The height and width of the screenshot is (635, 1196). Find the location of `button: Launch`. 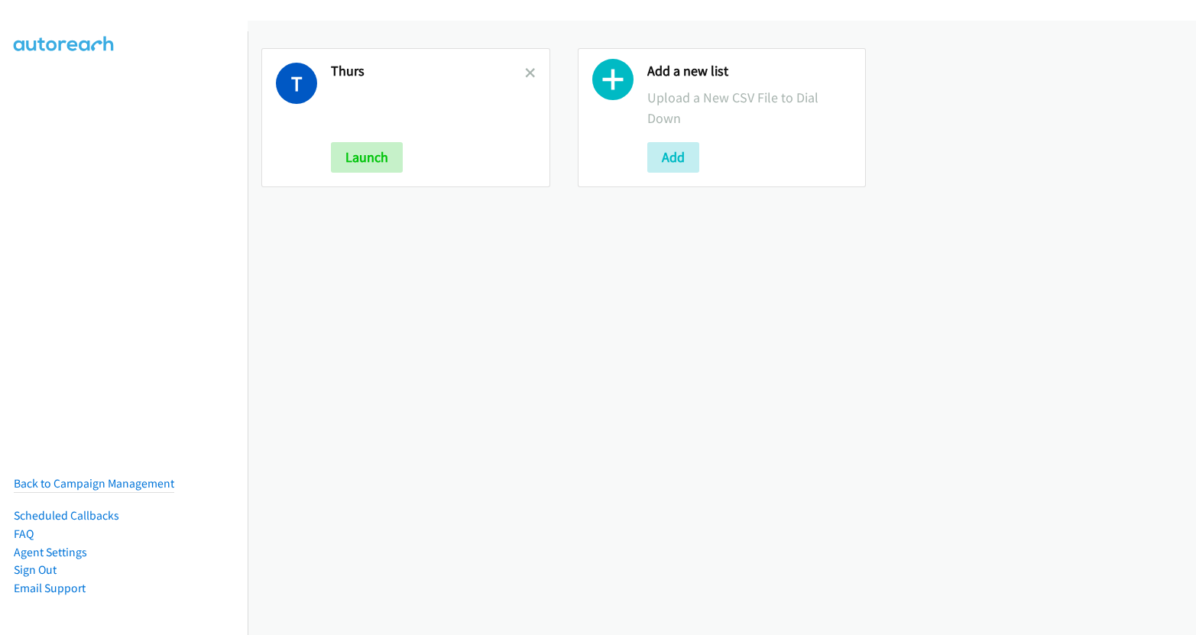

button: Launch is located at coordinates (367, 157).